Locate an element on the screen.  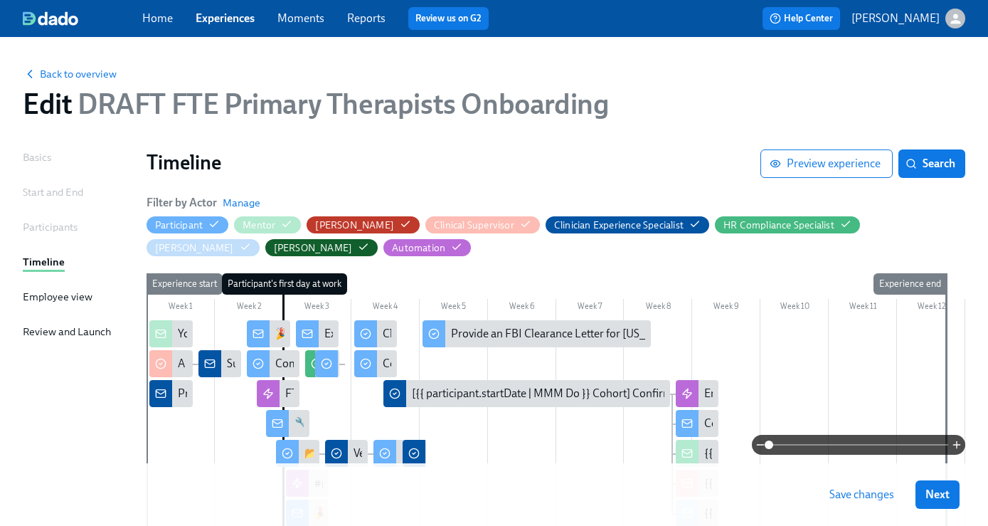
div: Week 7 is located at coordinates (591, 308).